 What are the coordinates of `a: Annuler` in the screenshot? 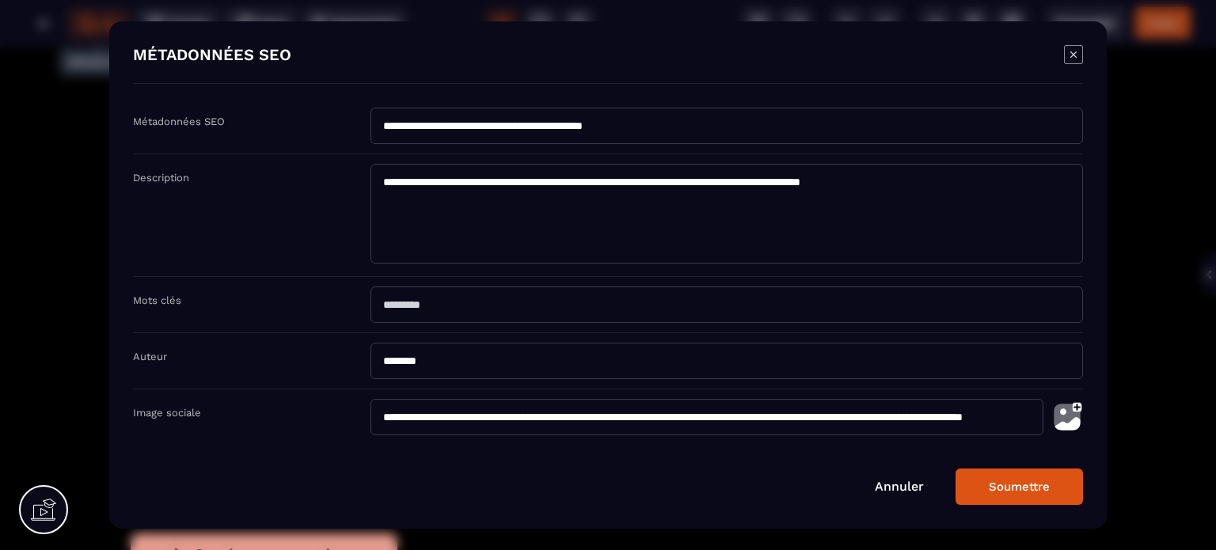 It's located at (899, 486).